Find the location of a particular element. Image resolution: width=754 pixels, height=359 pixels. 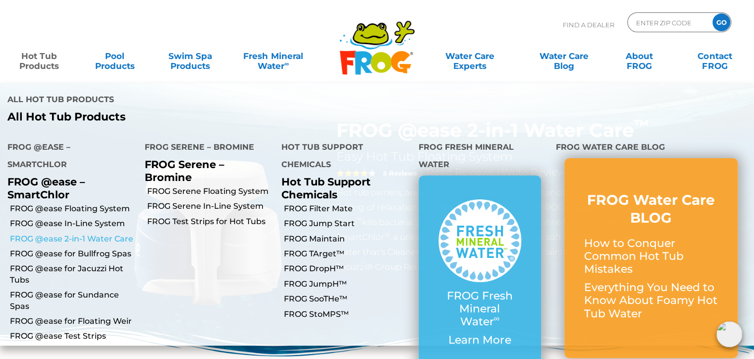

a: AboutFROG is located at coordinates (639, 56).